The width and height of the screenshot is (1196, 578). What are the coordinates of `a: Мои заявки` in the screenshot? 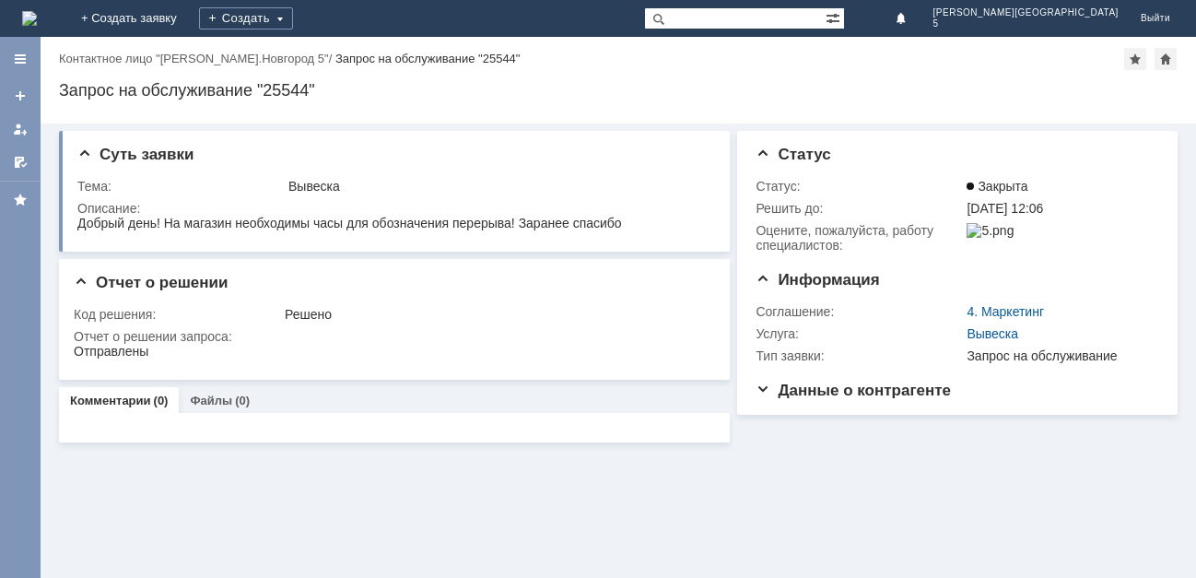 It's located at (20, 129).